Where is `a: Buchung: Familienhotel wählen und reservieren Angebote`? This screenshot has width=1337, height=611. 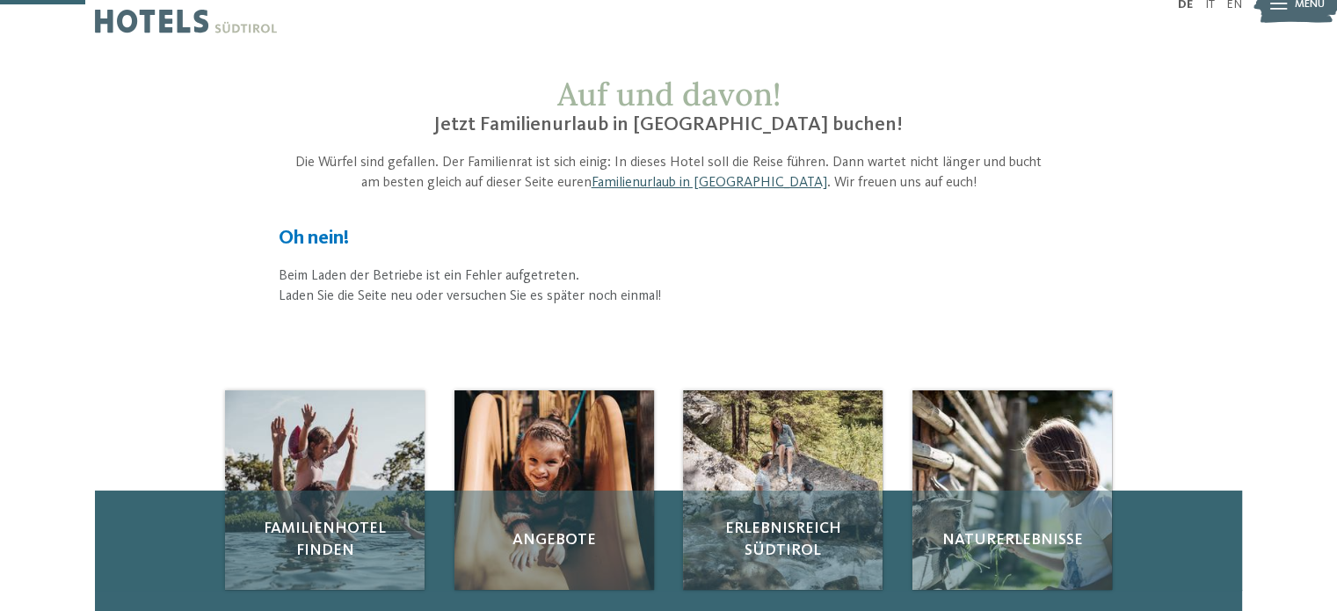
a: Buchung: Familienhotel wählen und reservieren Angebote is located at coordinates (554, 490).